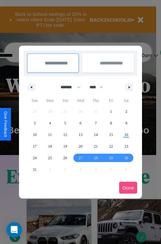 This screenshot has height=244, width=161. I want to click on button: Done, so click(128, 188).